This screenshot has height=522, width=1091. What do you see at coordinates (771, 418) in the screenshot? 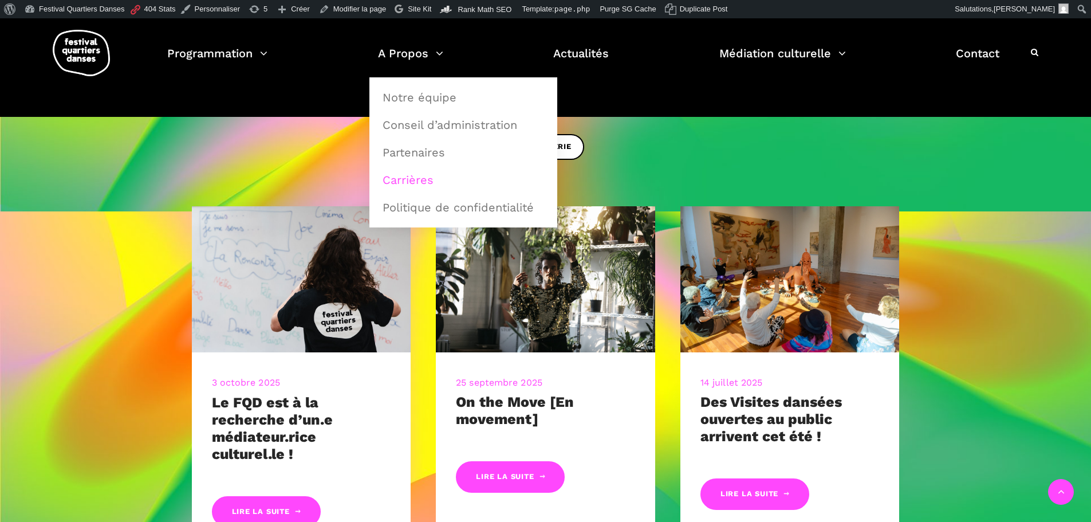
I see `a: Des Visites dansées ouvertes au public arrivent cet été !` at bounding box center [771, 418].